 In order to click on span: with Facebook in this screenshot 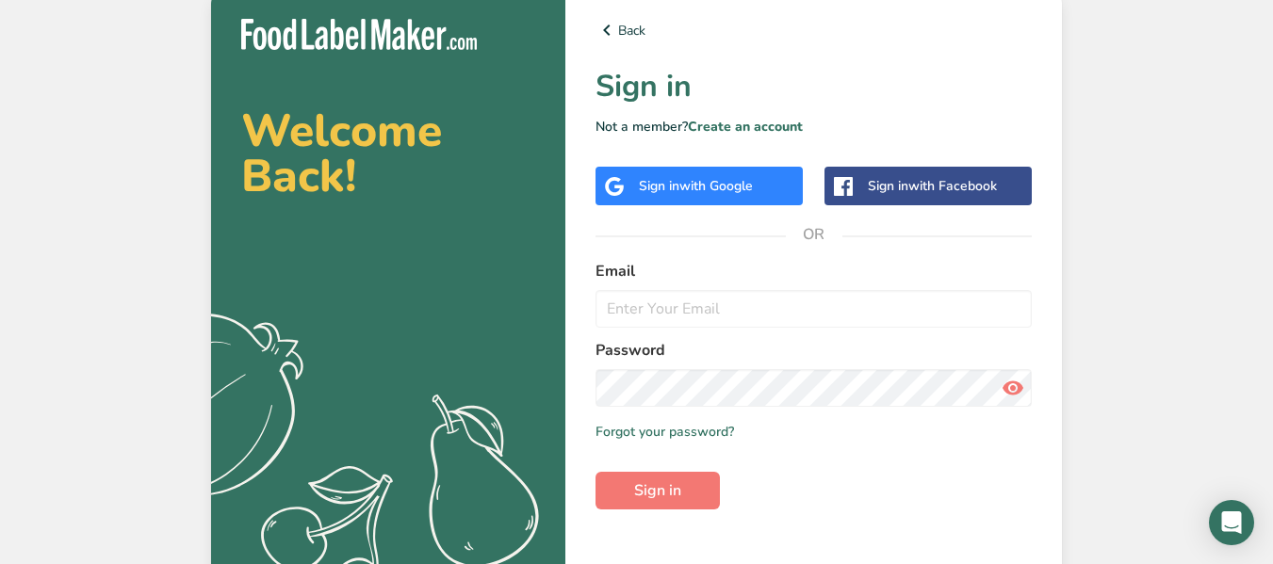, I will do `click(952, 186)`.